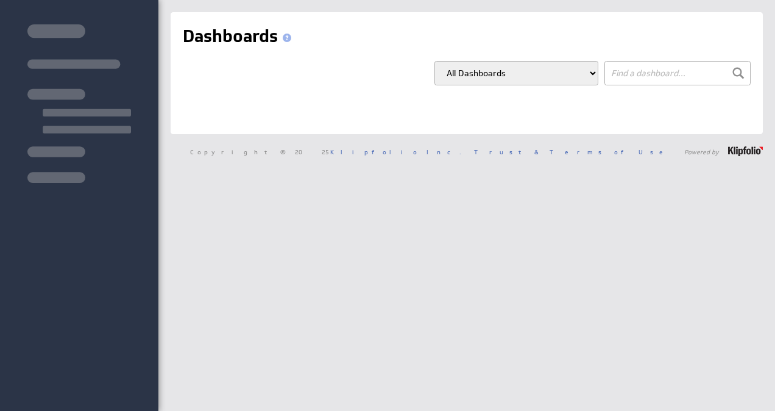 This screenshot has width=775, height=411. Describe the element at coordinates (745, 151) in the screenshot. I see `img: logo-footer.png` at that location.